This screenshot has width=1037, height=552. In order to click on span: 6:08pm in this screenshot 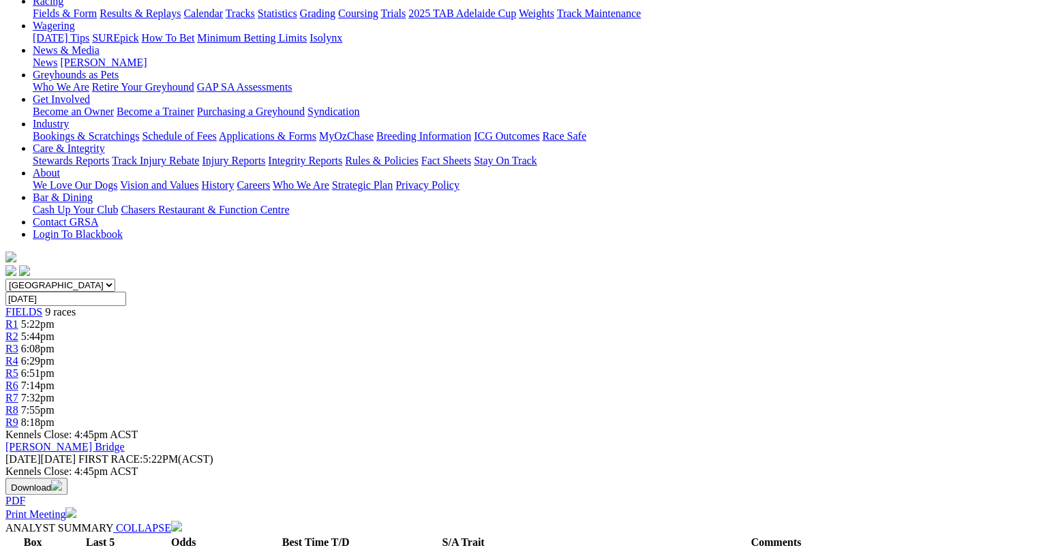, I will do `click(37, 348)`.